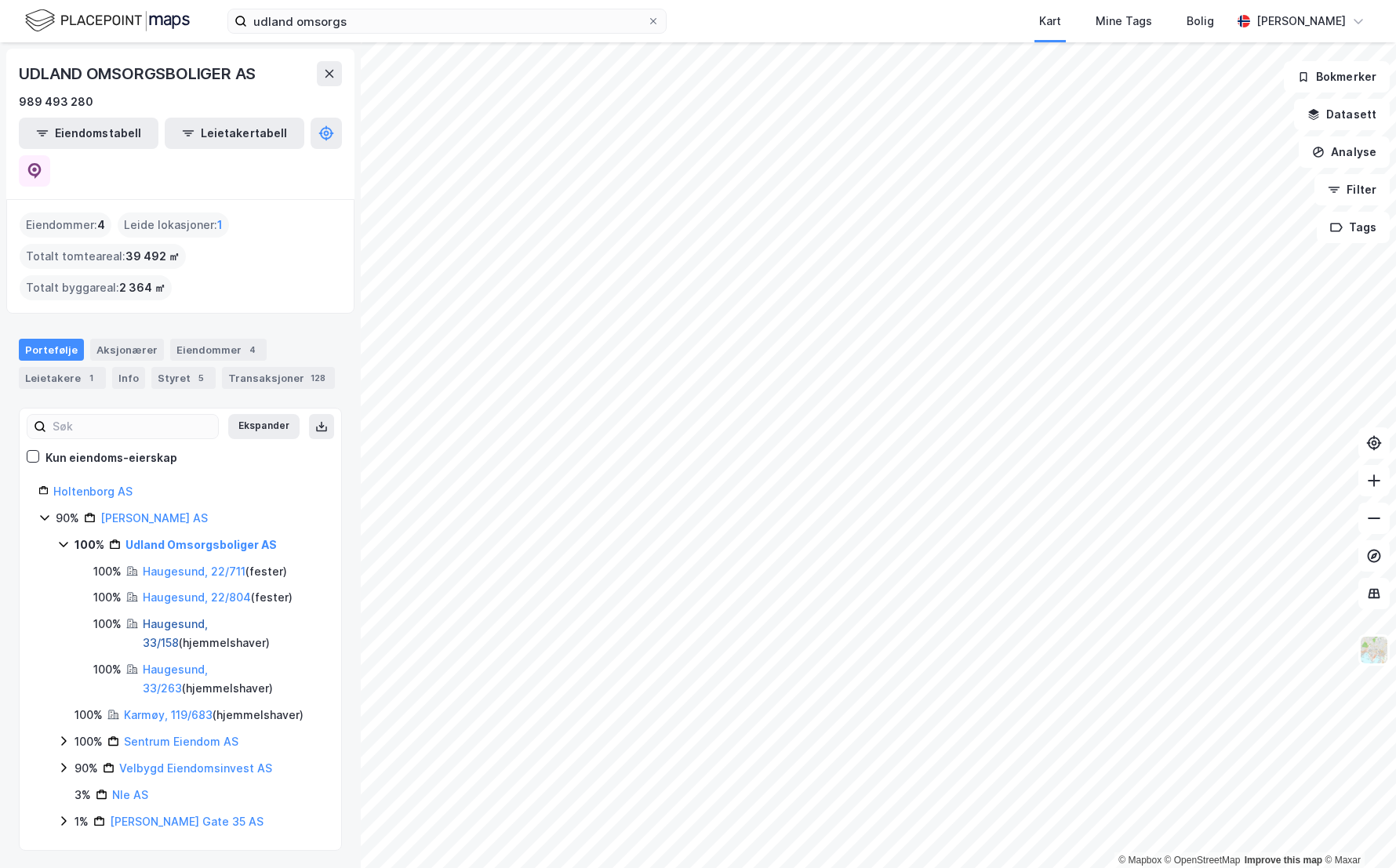  I want to click on div: Kun eiendoms-eierskap, so click(111, 458).